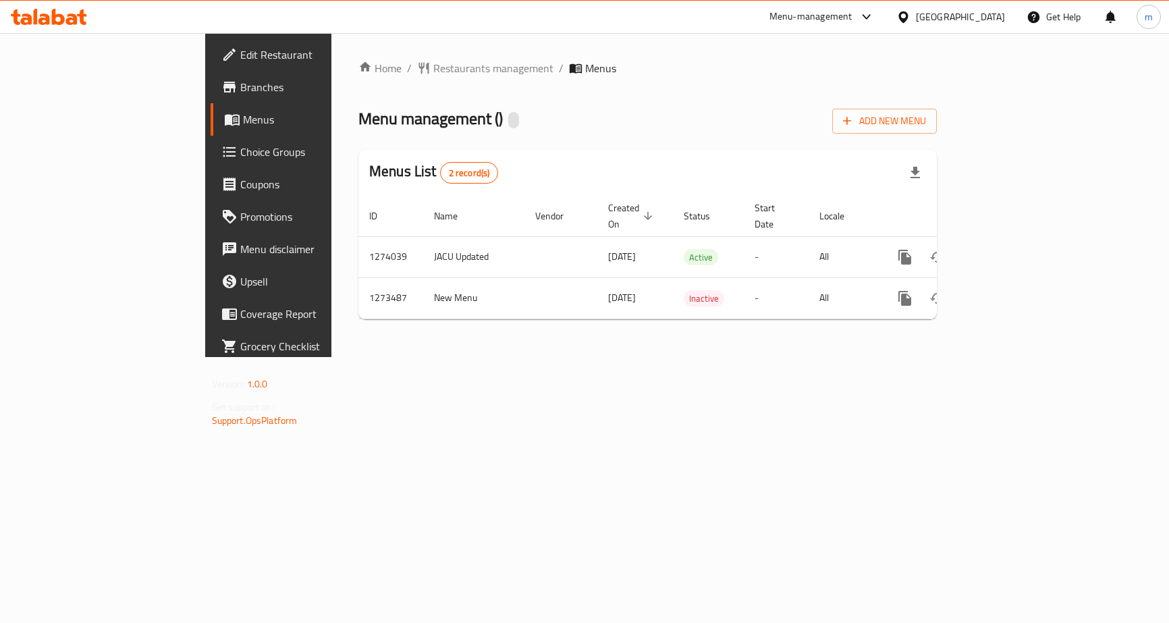 This screenshot has height=623, width=1169. Describe the element at coordinates (704, 298) in the screenshot. I see `div: Inactive` at that location.